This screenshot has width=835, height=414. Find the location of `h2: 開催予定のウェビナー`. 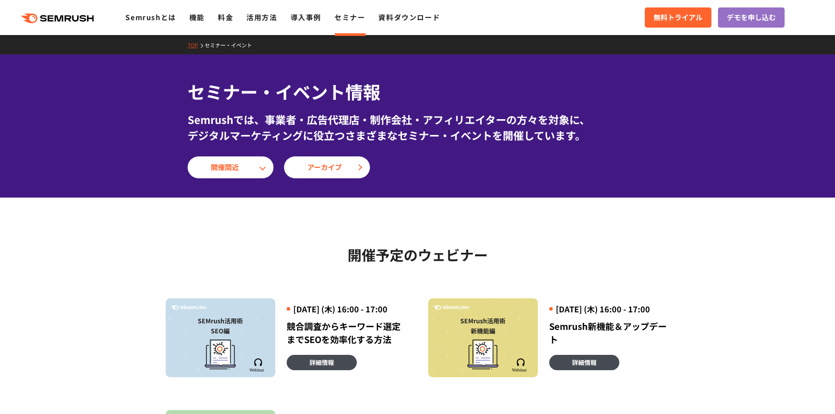

h2: 開催予定のウェビナー is located at coordinates (418, 255).